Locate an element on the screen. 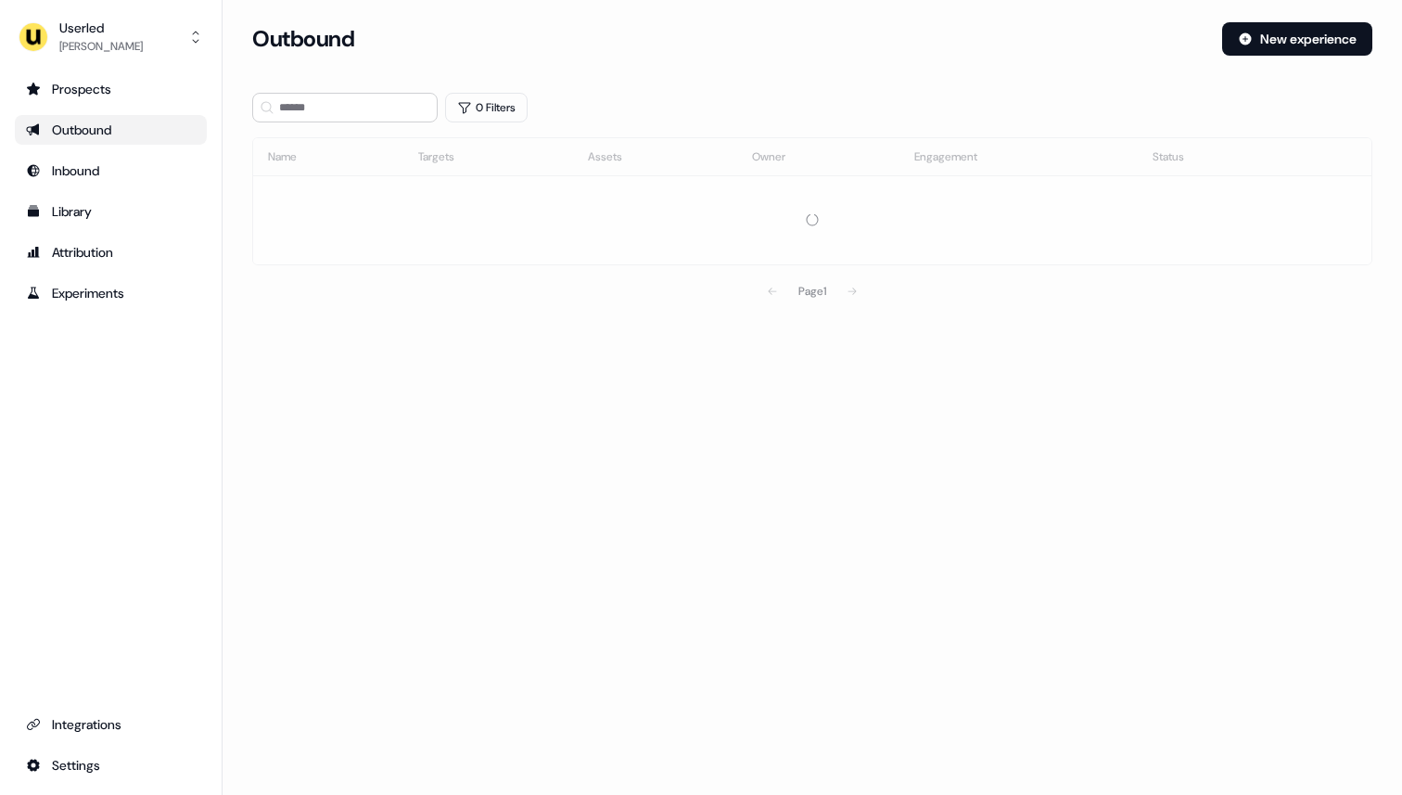 This screenshot has width=1402, height=795. a: Go to outbound experience is located at coordinates (110, 130).